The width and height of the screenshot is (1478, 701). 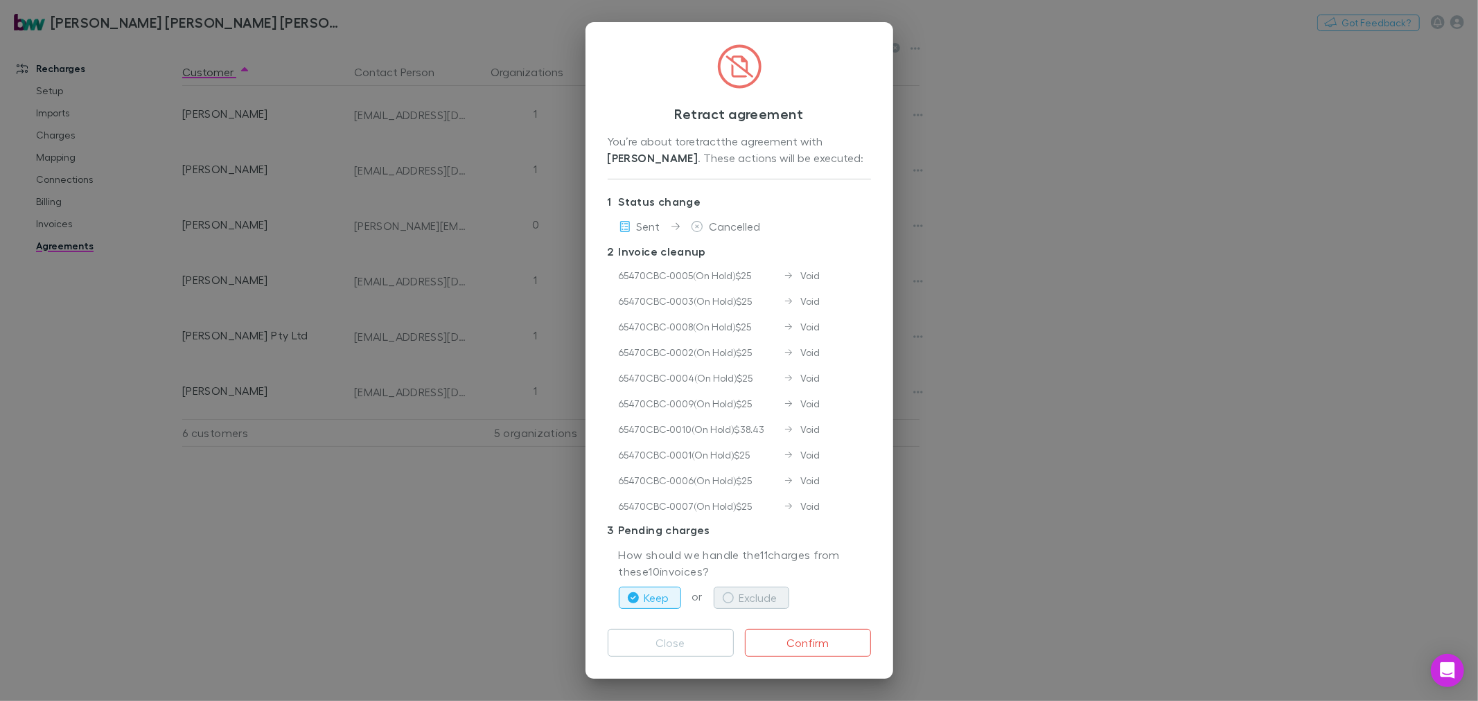 I want to click on span: or, so click(x=697, y=596).